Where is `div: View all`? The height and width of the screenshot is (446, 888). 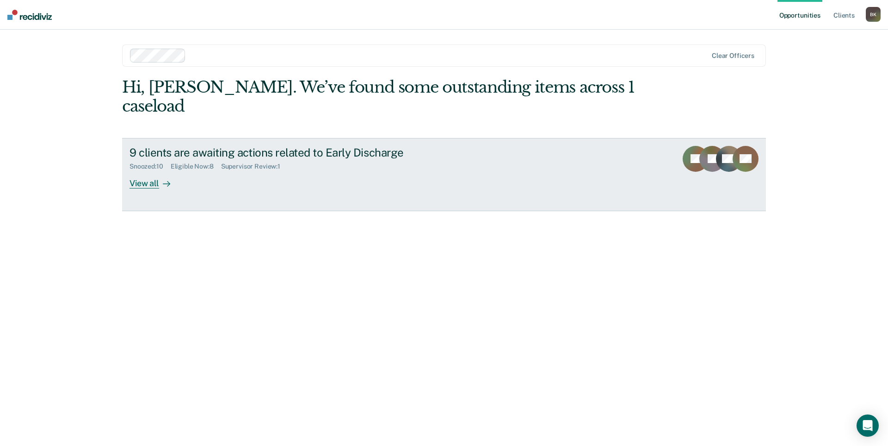 div: View all is located at coordinates (155, 179).